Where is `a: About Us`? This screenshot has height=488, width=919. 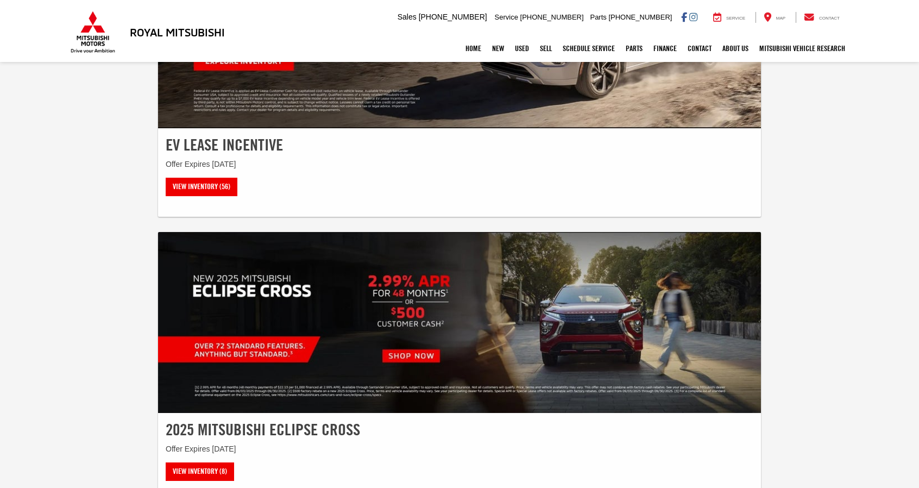 a: About Us is located at coordinates (736, 48).